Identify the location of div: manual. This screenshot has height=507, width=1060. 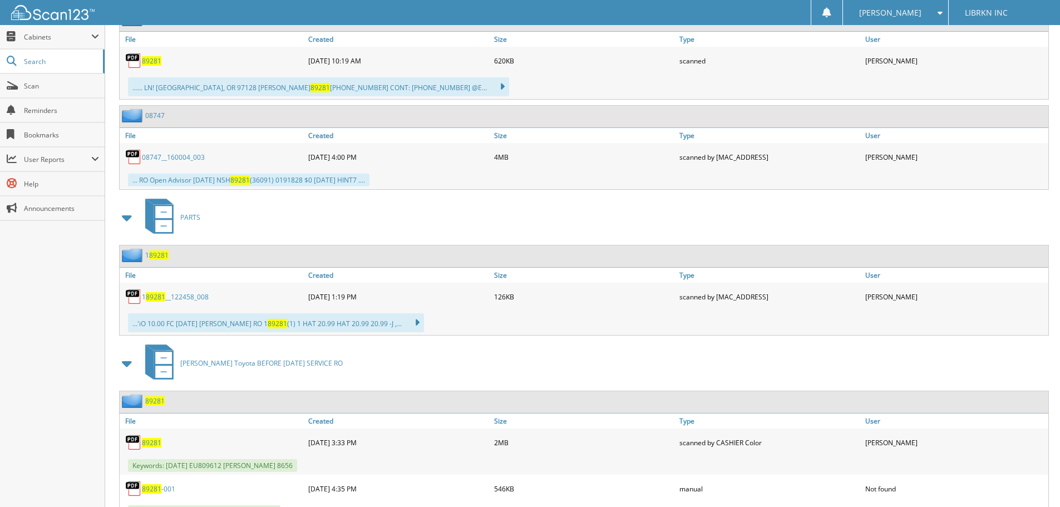
(770, 489).